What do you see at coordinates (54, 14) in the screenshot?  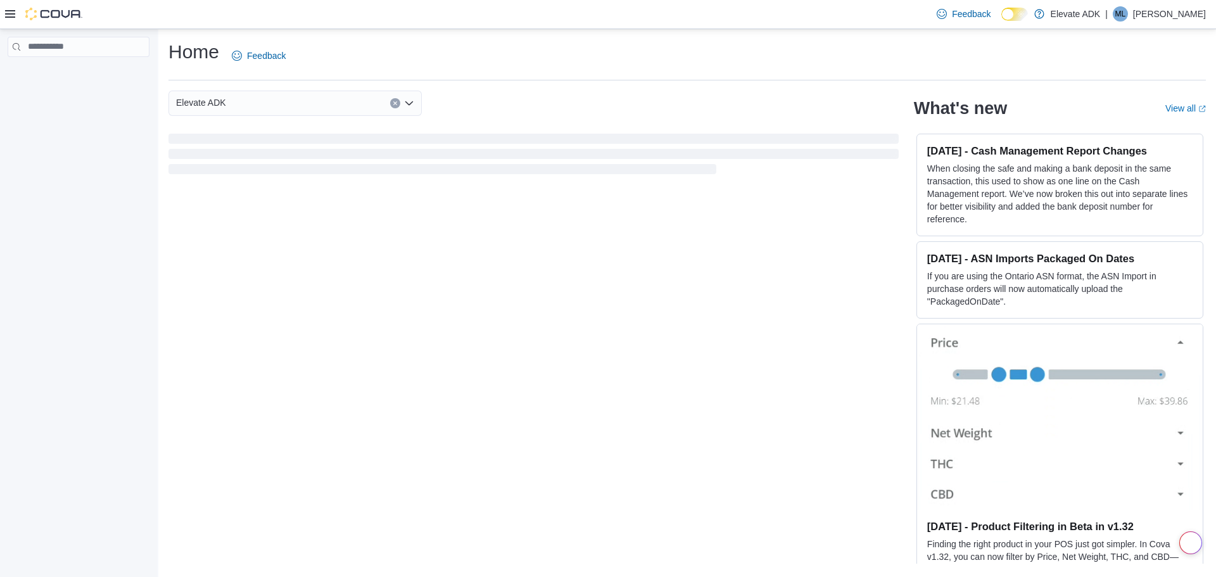 I see `img: Cova` at bounding box center [54, 14].